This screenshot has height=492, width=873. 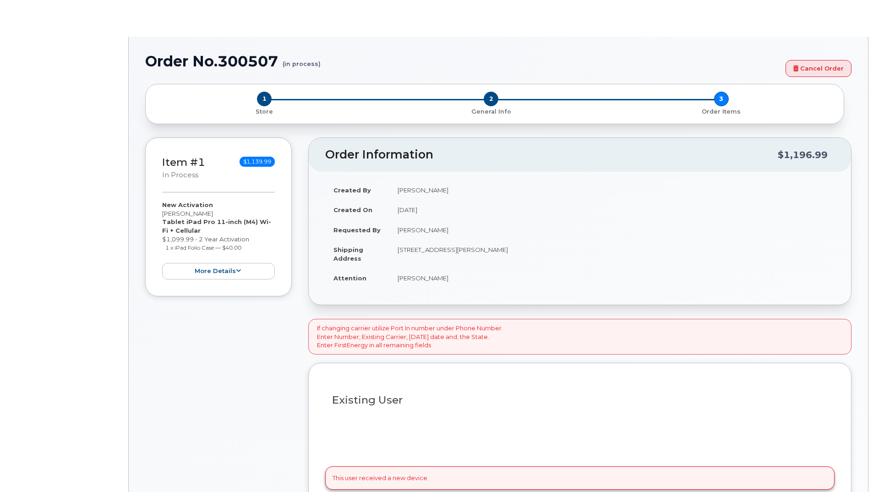 What do you see at coordinates (491, 99) in the screenshot?
I see `span: 2` at bounding box center [491, 99].